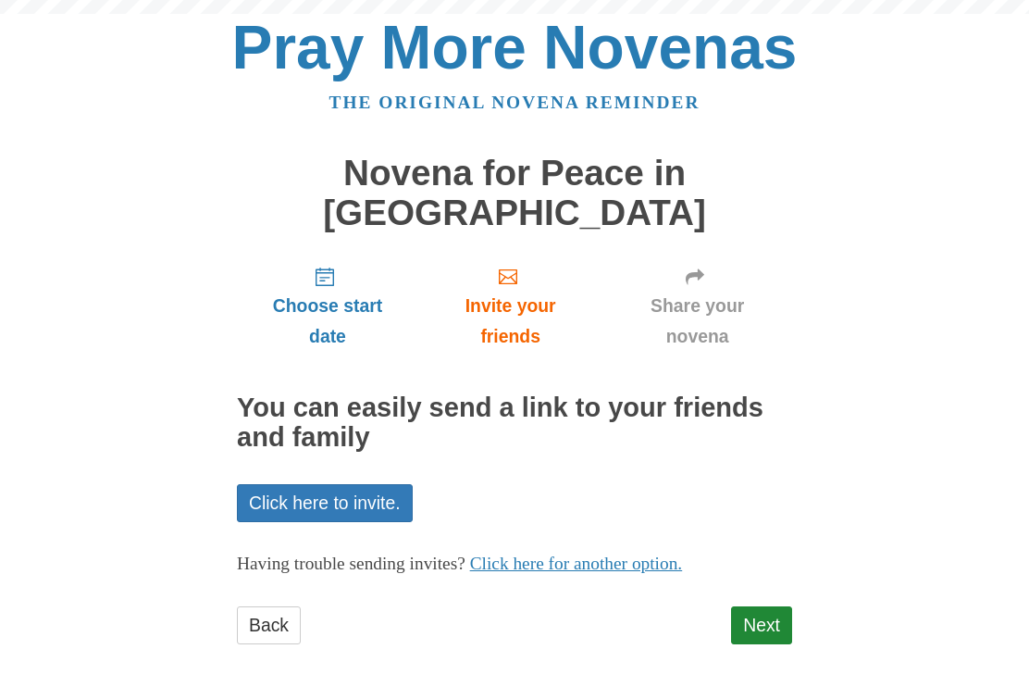  Describe the element at coordinates (577, 563) in the screenshot. I see `a: Click here for another option.` at that location.